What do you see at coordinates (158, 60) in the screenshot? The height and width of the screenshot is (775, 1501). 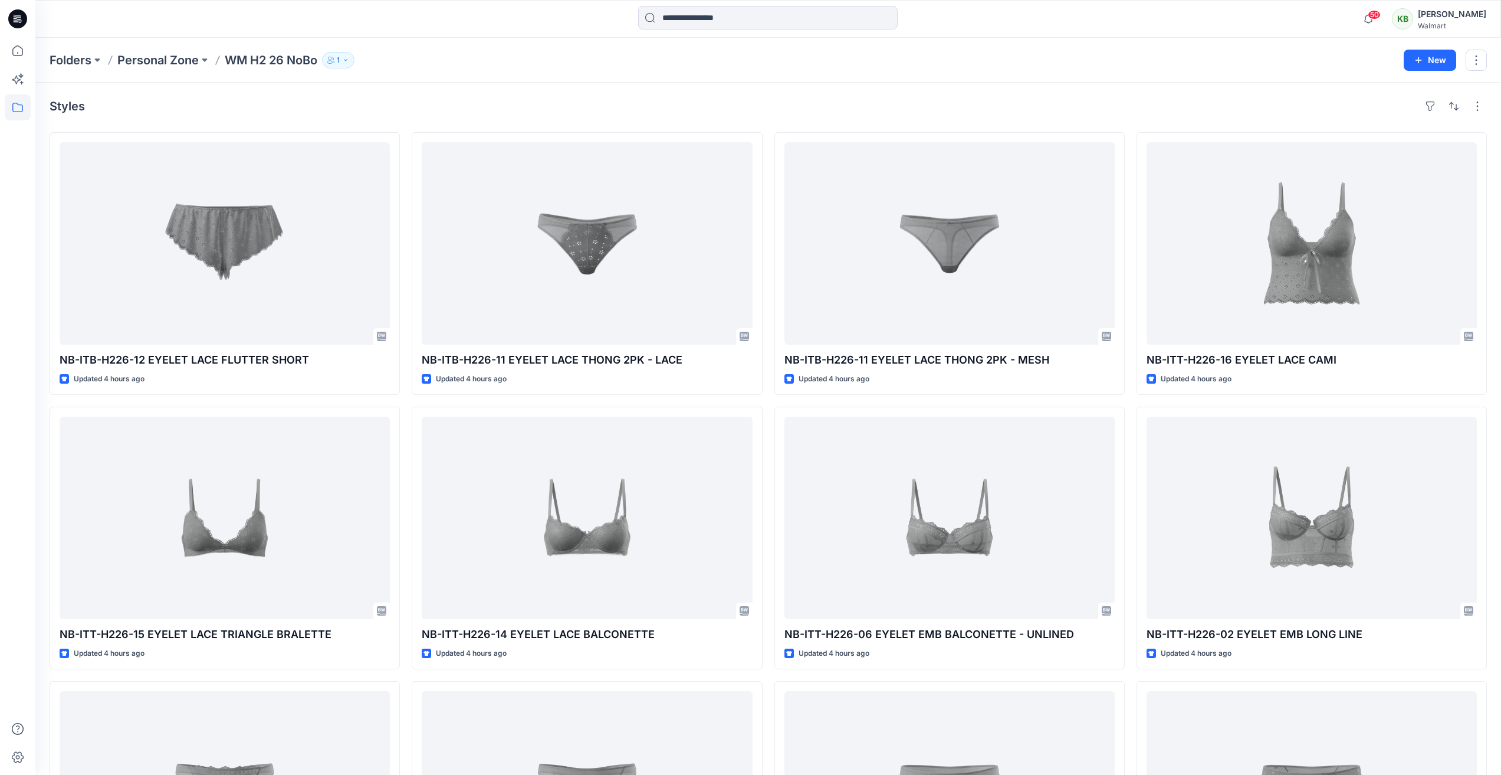 I see `p: Personal Zone` at bounding box center [158, 60].